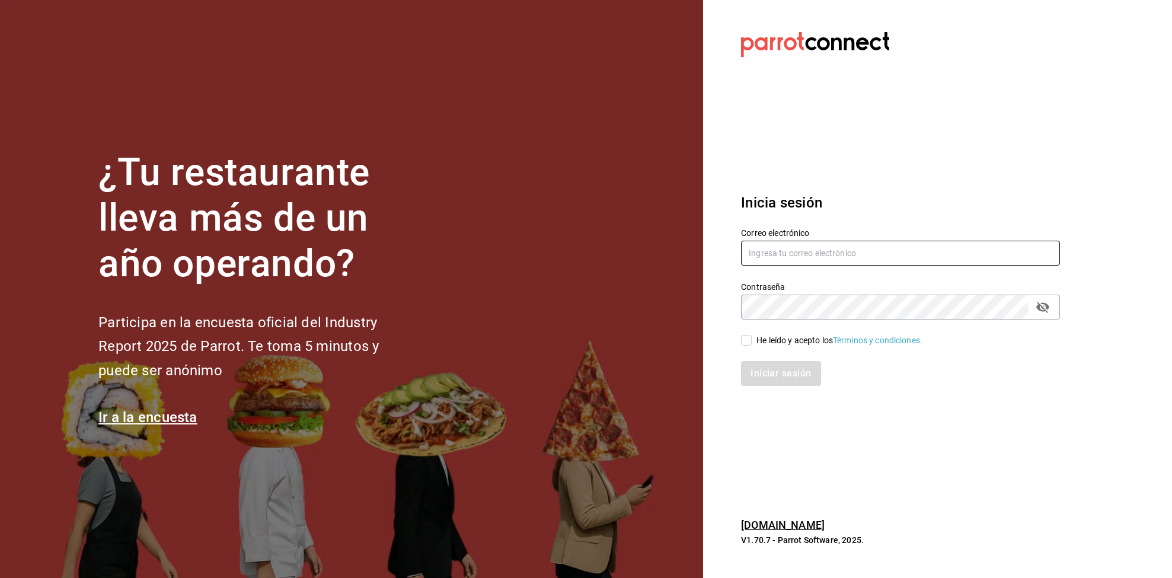 Image resolution: width=1172 pixels, height=578 pixels. Describe the element at coordinates (148, 417) in the screenshot. I see `a: Ir a la encuesta` at that location.